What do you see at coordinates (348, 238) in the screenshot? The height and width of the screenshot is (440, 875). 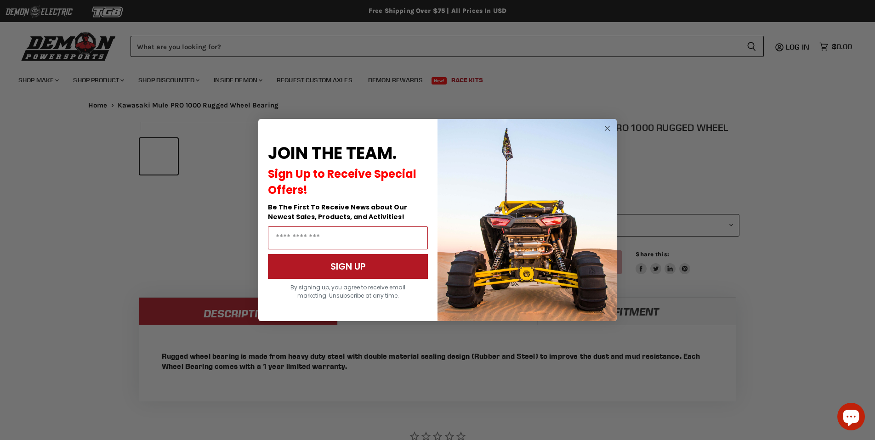 I see `input: Email Address` at bounding box center [348, 238].